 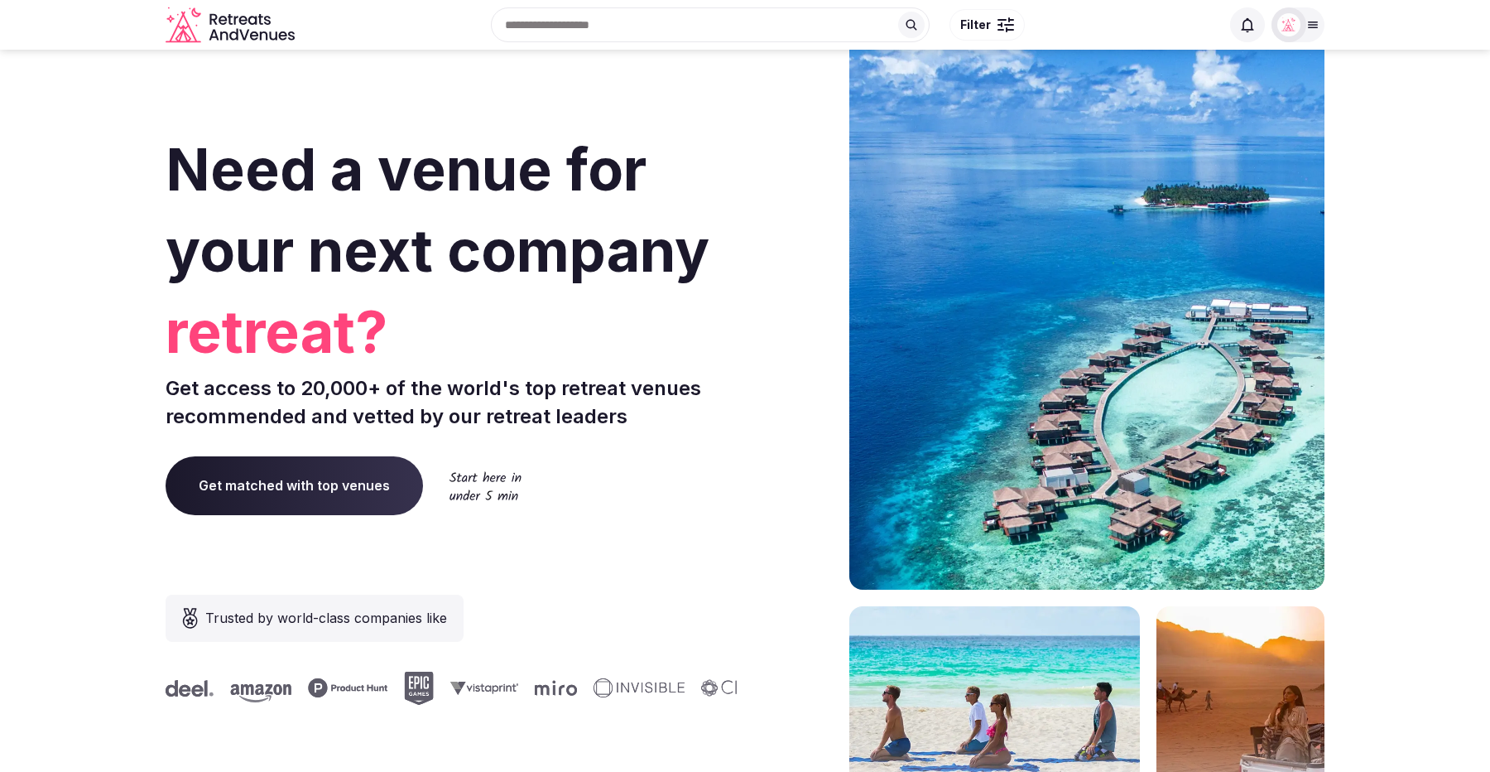 I want to click on a: Get matched with top venues, so click(x=294, y=485).